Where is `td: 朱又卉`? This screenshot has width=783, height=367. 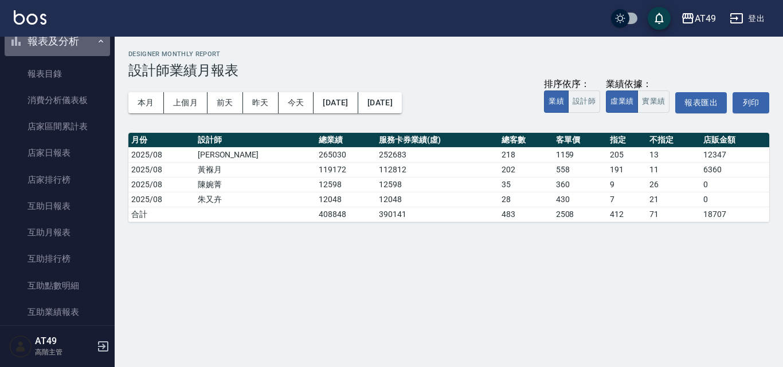 td: 朱又卉 is located at coordinates (256, 199).